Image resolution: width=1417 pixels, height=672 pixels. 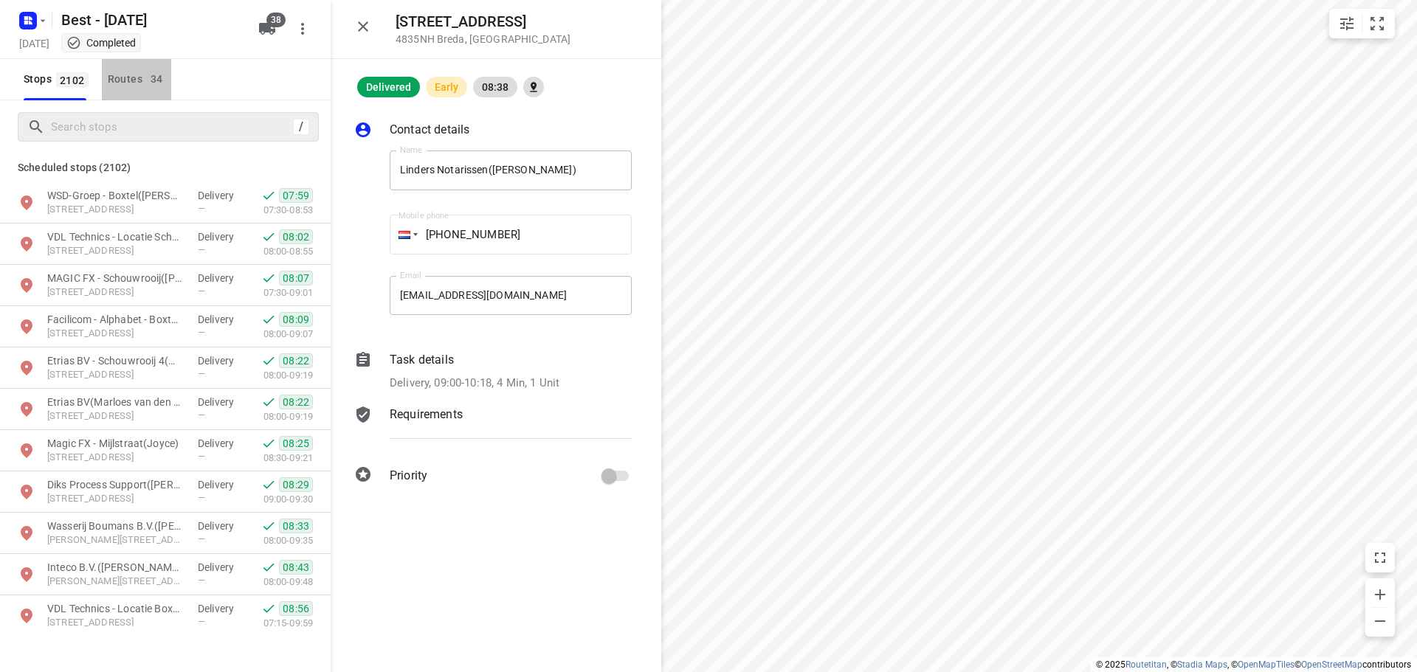 I want to click on span: 08:02, so click(x=296, y=237).